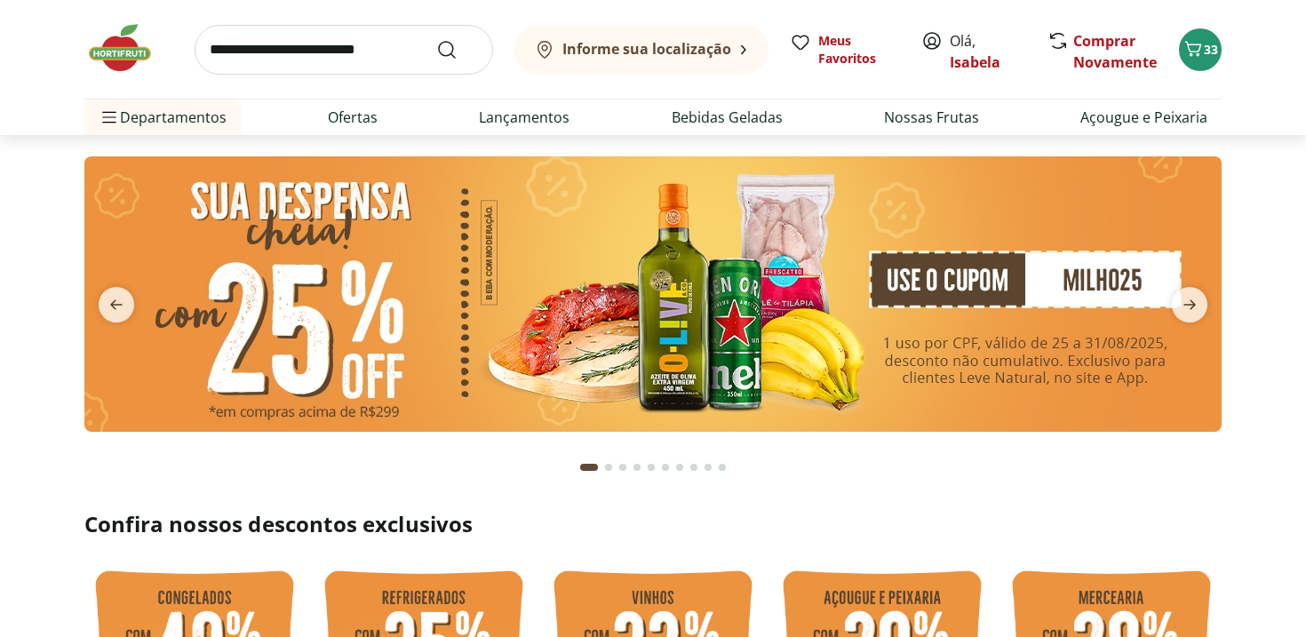  What do you see at coordinates (653, 294) in the screenshot?
I see `img: cupom` at bounding box center [653, 294].